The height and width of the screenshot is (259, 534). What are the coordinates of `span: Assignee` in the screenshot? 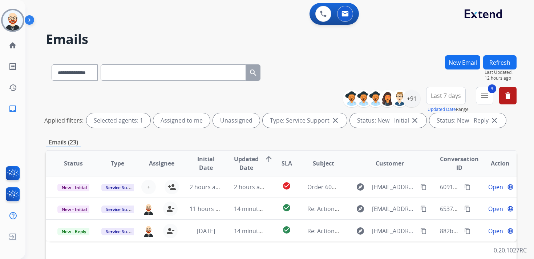 It's located at (162, 163).